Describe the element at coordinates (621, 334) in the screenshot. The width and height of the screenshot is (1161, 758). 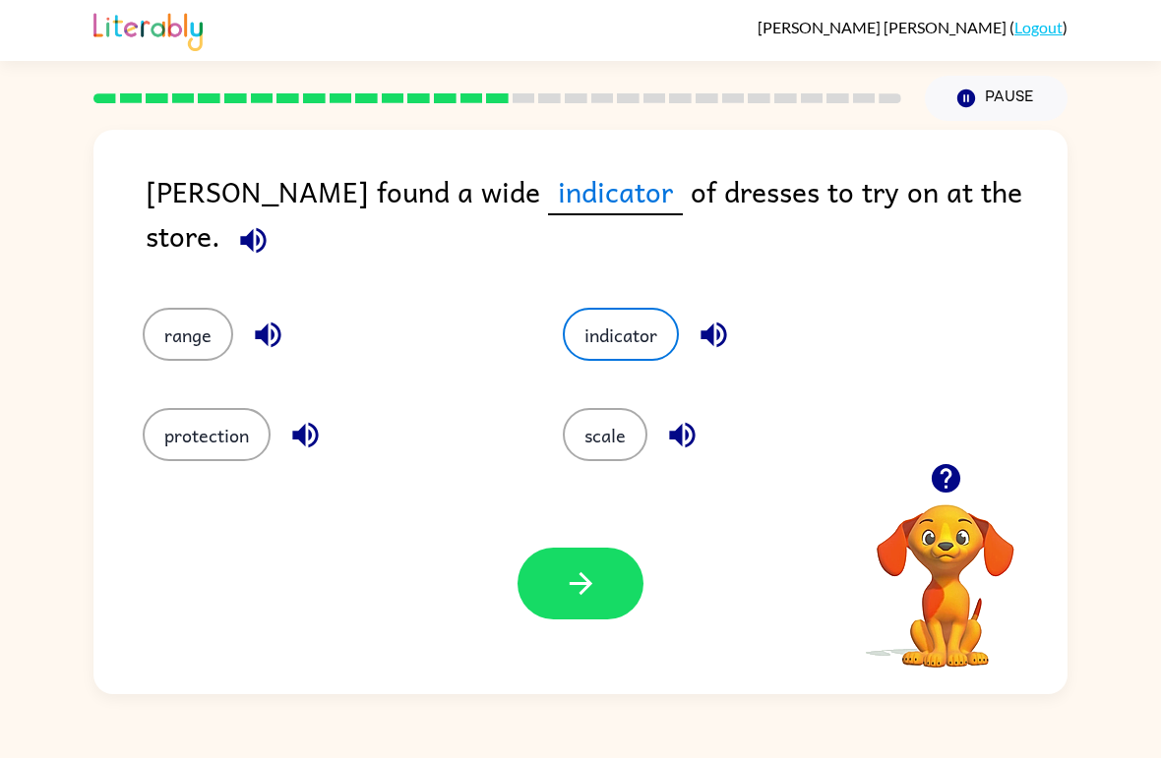
I see `button: indicator` at that location.